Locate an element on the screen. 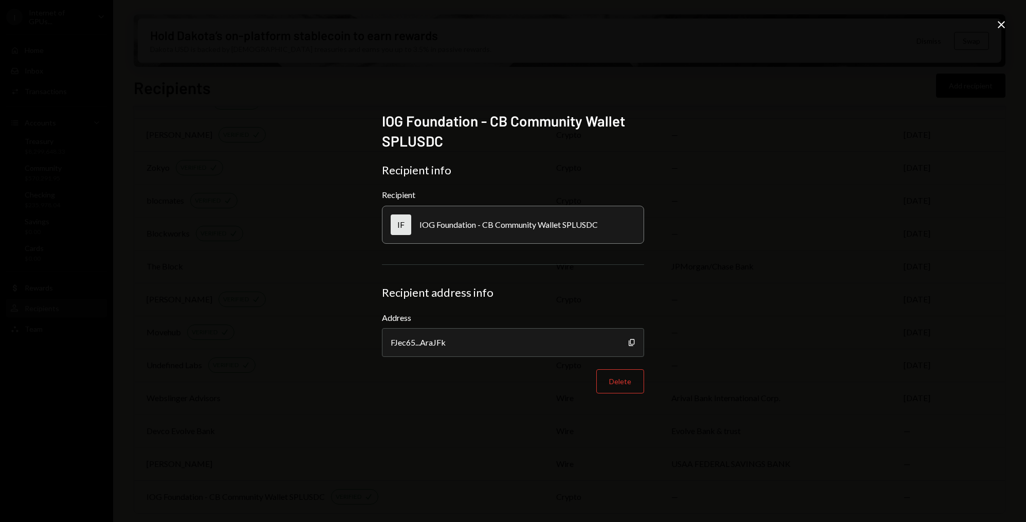  div: IF is located at coordinates (401, 225).